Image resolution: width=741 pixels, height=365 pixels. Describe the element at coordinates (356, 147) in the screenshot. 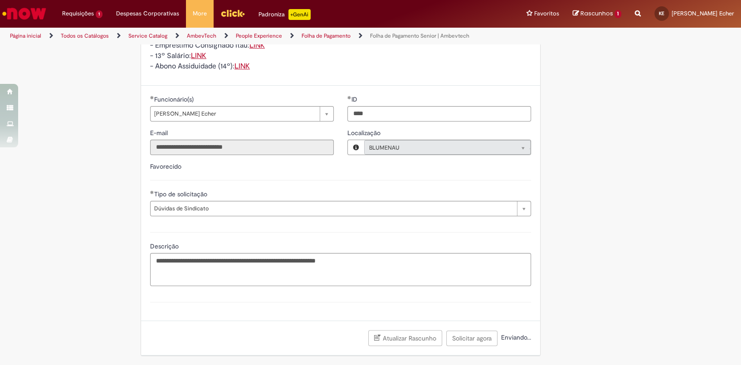

I see `button: Localização, Visualizar este registro BLUMENAU` at that location.